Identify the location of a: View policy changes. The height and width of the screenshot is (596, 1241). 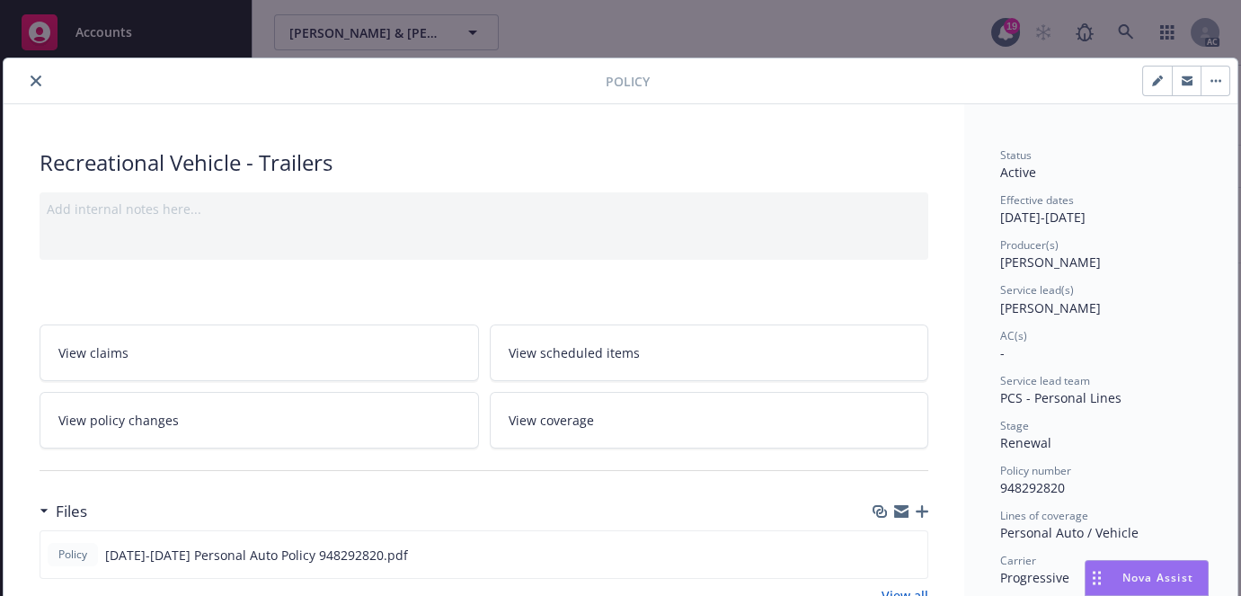
(259, 420).